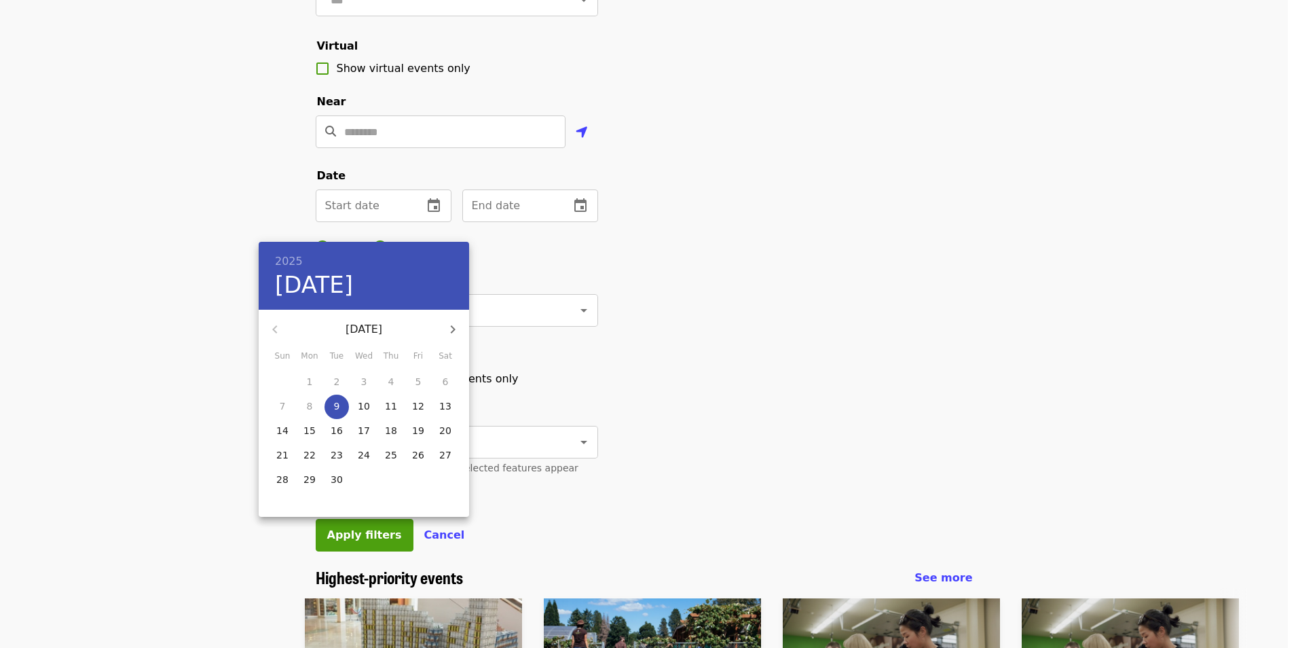 This screenshot has height=648, width=1298. Describe the element at coordinates (445, 407) in the screenshot. I see `button: 13` at that location.